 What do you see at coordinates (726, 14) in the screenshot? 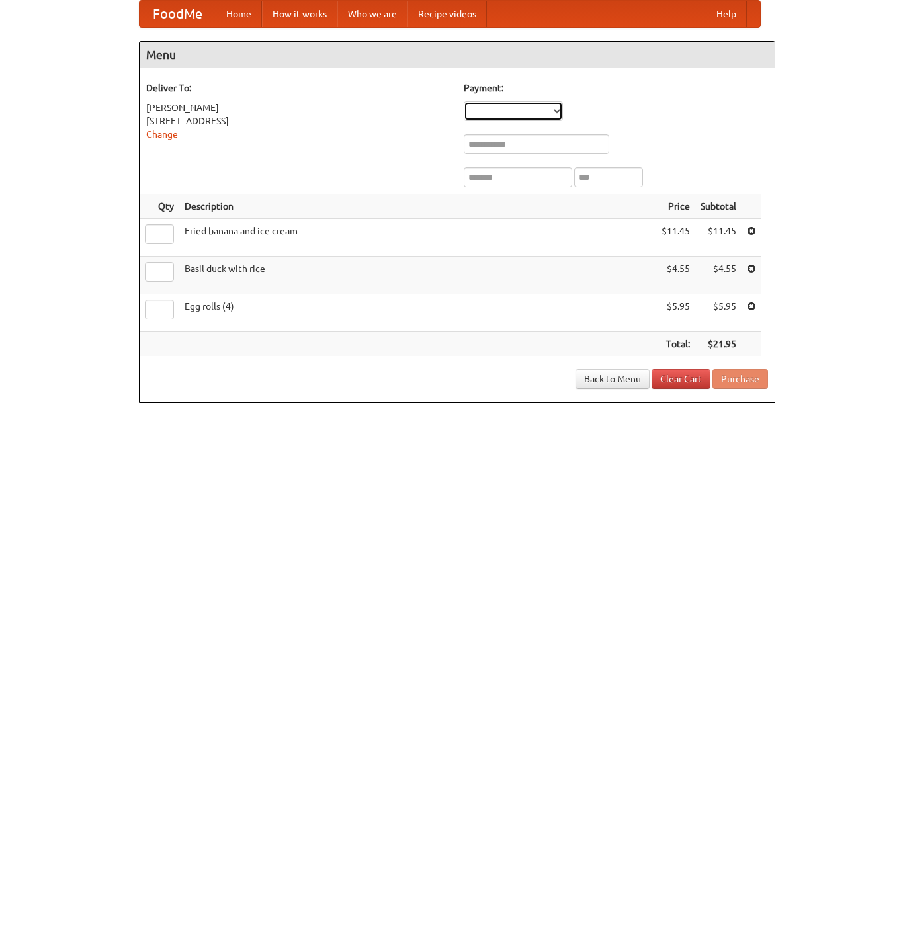
I see `a: Help` at bounding box center [726, 14].